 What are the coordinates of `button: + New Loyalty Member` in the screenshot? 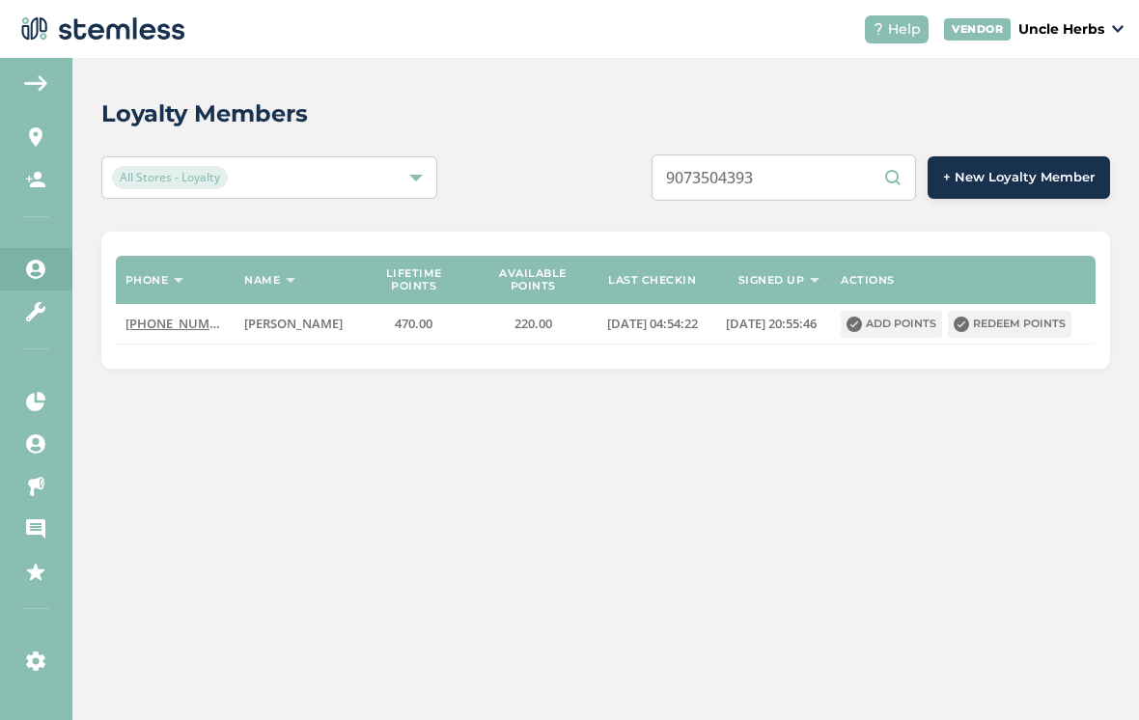 It's located at (1018, 178).